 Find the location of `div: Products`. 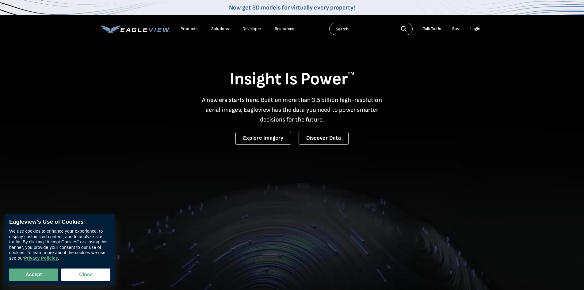

div: Products is located at coordinates (189, 29).